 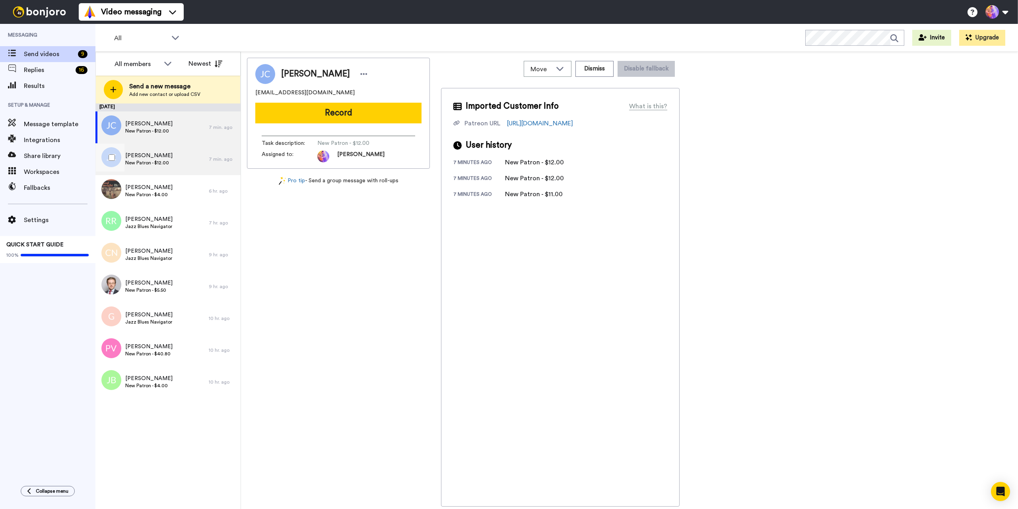 What do you see at coordinates (149, 354) in the screenshot?
I see `span: New Patron - $40.80` at bounding box center [149, 354].